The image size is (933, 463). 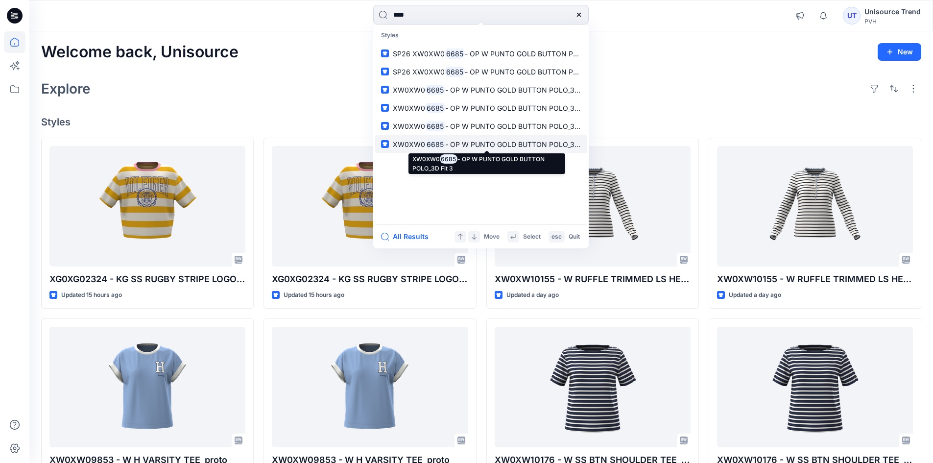 I want to click on p: Select, so click(x=532, y=237).